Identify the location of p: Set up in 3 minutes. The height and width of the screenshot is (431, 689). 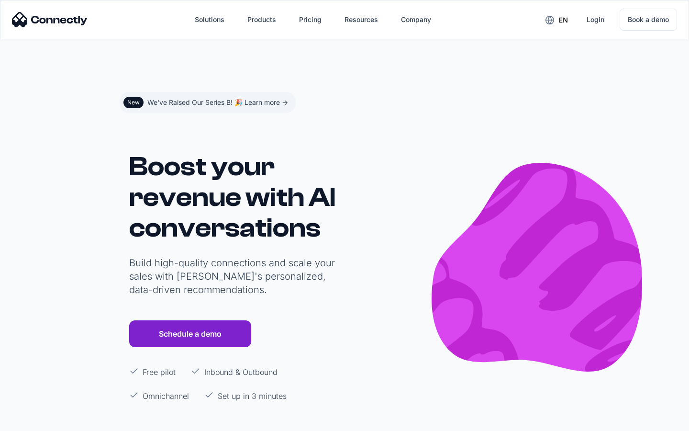
(252, 396).